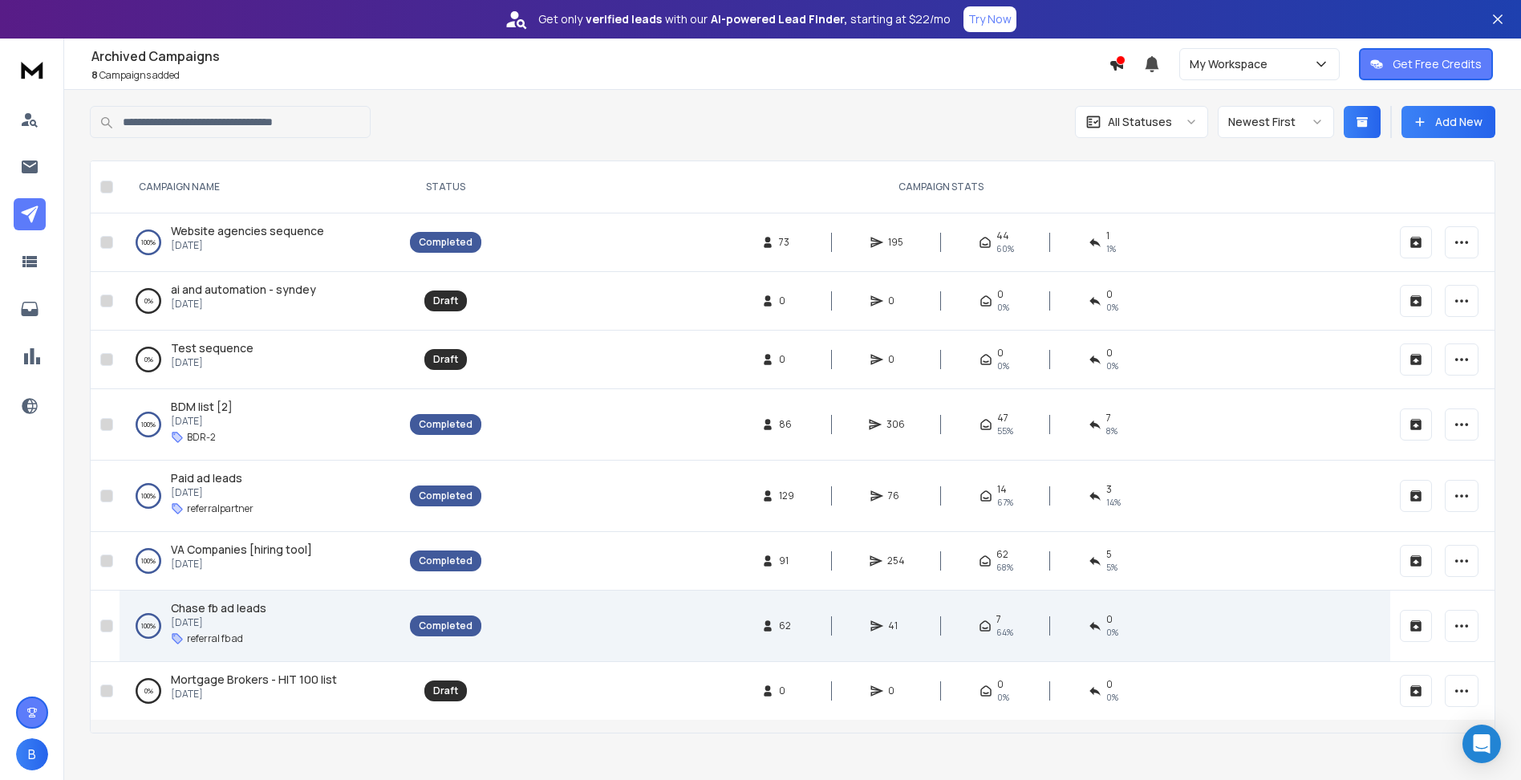 The image size is (1521, 780). What do you see at coordinates (243, 290) in the screenshot?
I see `a: ai and automation - syndey` at bounding box center [243, 290].